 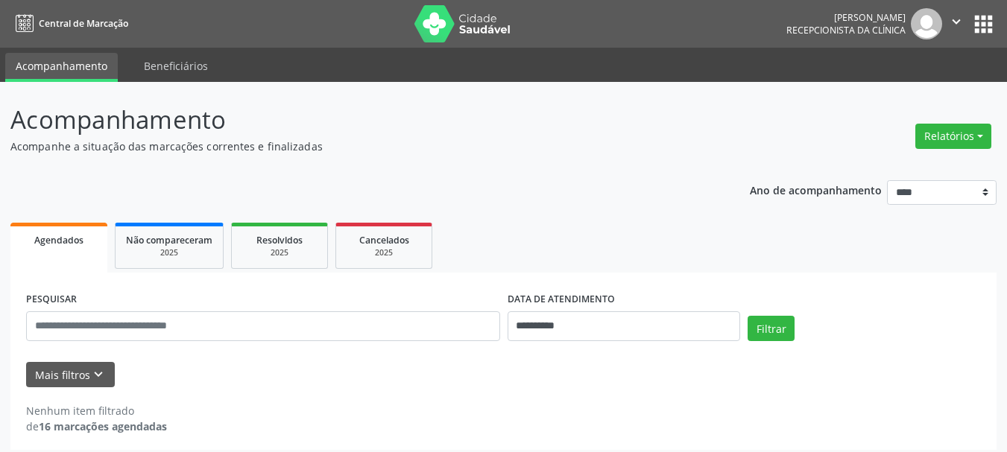 What do you see at coordinates (355, 146) in the screenshot?
I see `p: Acompanhe a situação das marcações correntes e finalizadas` at bounding box center [355, 146].